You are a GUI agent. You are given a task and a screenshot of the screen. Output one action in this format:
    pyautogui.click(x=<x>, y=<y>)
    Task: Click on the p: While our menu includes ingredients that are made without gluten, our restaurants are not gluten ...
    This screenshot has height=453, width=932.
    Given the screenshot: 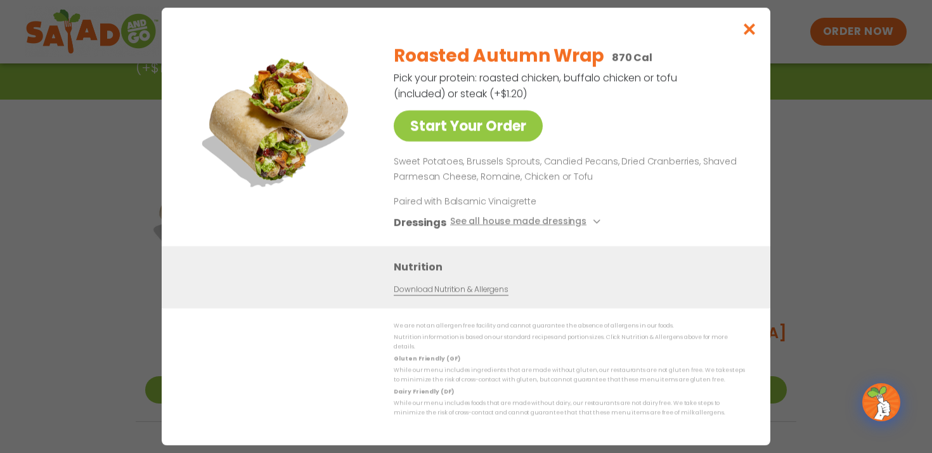 What is the action you would take?
    pyautogui.click(x=570, y=375)
    